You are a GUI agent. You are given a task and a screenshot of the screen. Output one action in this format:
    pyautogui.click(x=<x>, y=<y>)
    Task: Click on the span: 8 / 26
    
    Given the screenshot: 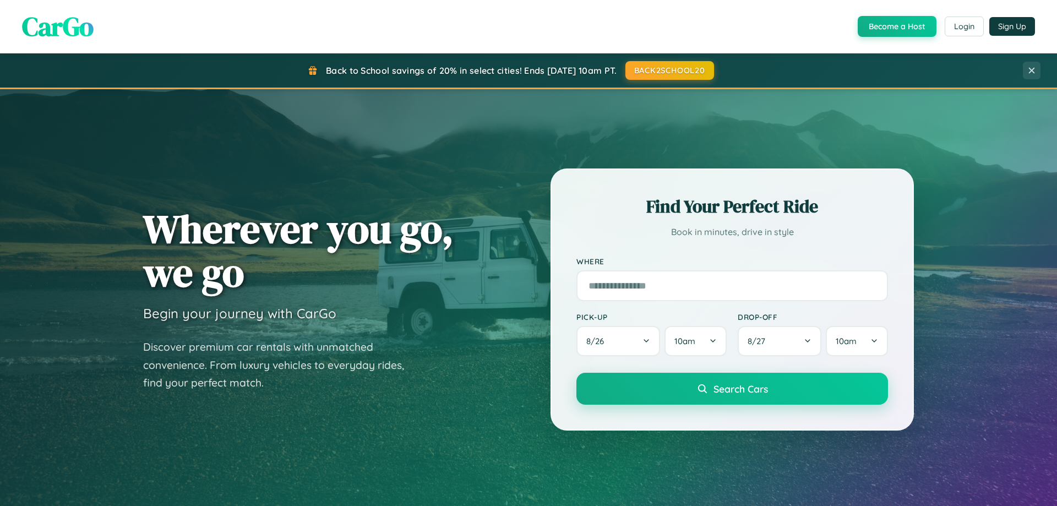 What is the action you would take?
    pyautogui.click(x=598, y=341)
    